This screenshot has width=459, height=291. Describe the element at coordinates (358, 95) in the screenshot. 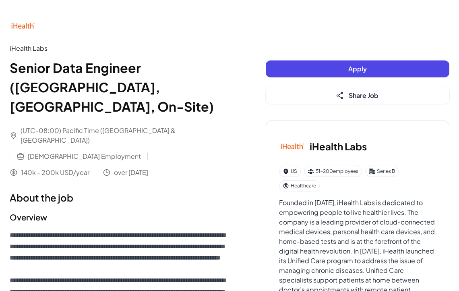

I see `button: Share Job` at that location.